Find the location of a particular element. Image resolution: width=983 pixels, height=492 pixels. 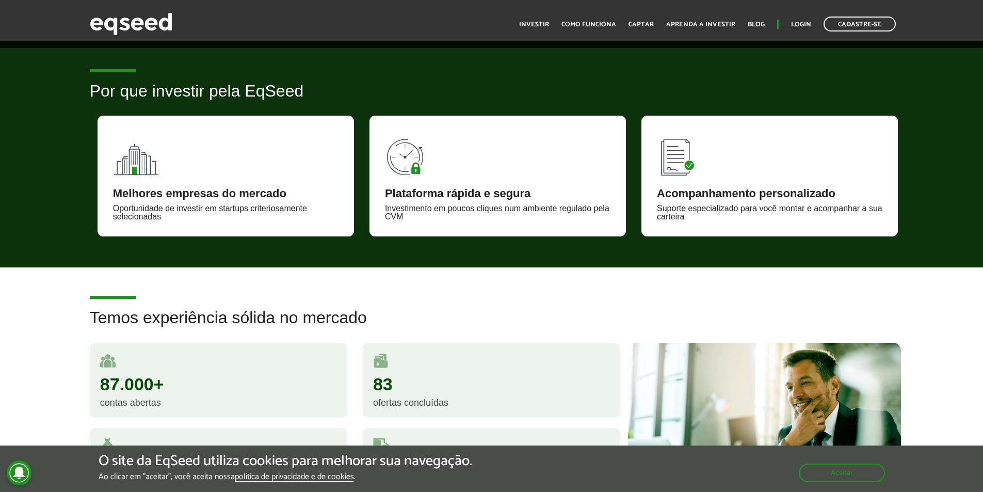

img: money.svg is located at coordinates (108, 446).